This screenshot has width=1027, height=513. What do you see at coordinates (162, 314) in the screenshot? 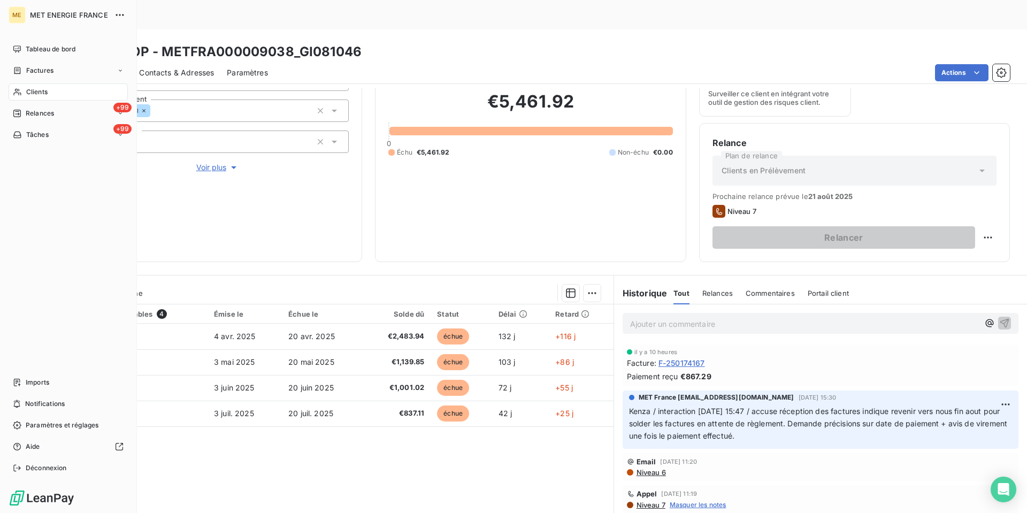
I see `span: 4` at bounding box center [162, 314].